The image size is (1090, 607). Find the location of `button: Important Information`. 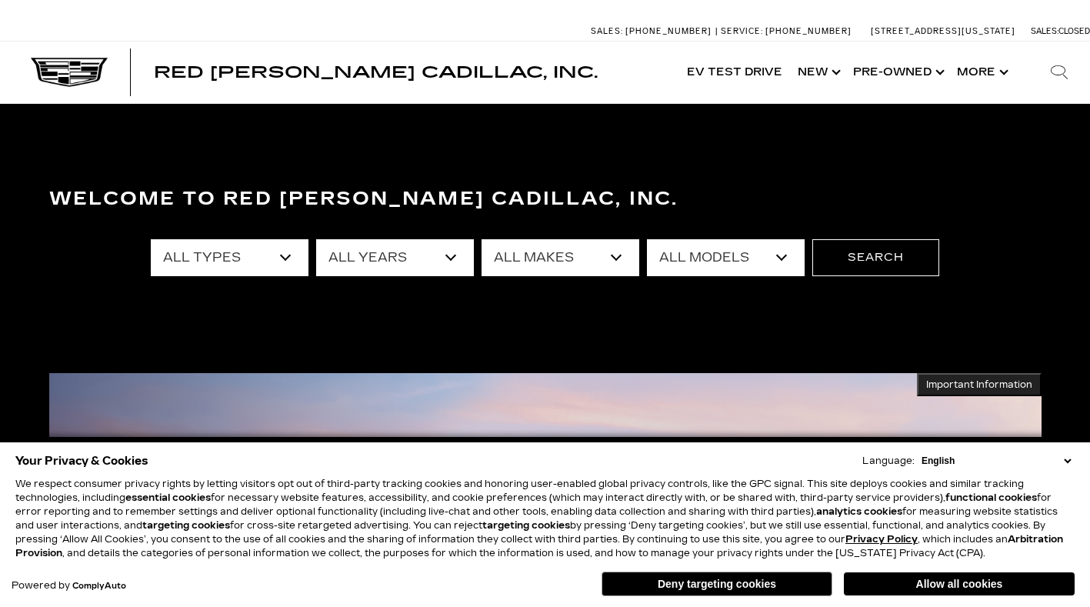

button: Important Information is located at coordinates (979, 385).